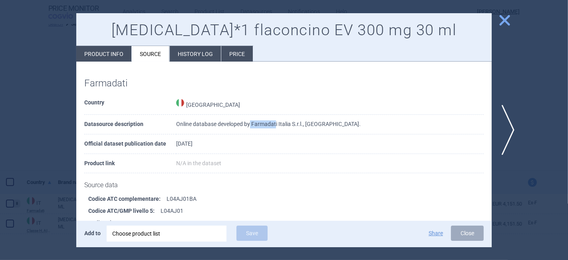 This screenshot has width=568, height=260. What do you see at coordinates (130, 104) in the screenshot?
I see `th: Country` at bounding box center [130, 104].